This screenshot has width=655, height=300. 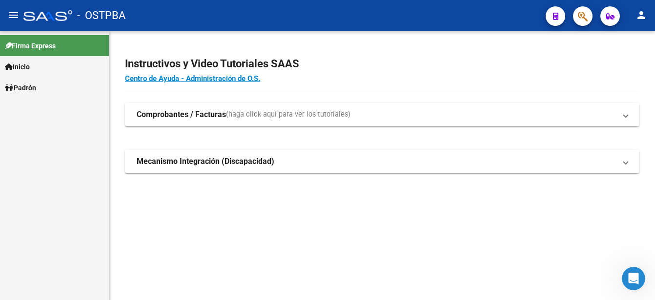 I want to click on mat-icon: menu, so click(x=14, y=15).